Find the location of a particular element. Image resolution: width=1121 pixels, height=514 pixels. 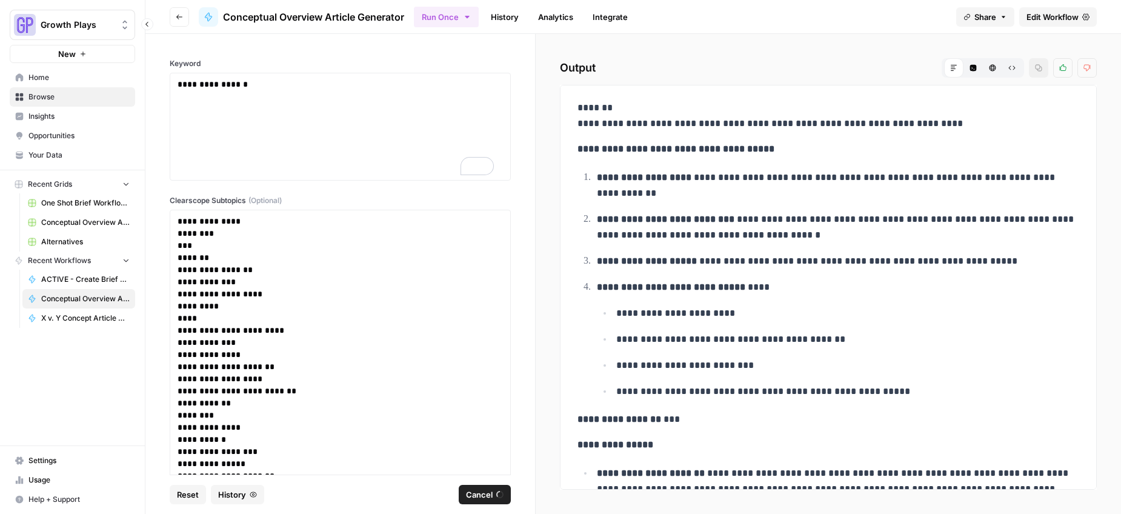

a: X v. Y Concept Article Generator is located at coordinates (79, 318).